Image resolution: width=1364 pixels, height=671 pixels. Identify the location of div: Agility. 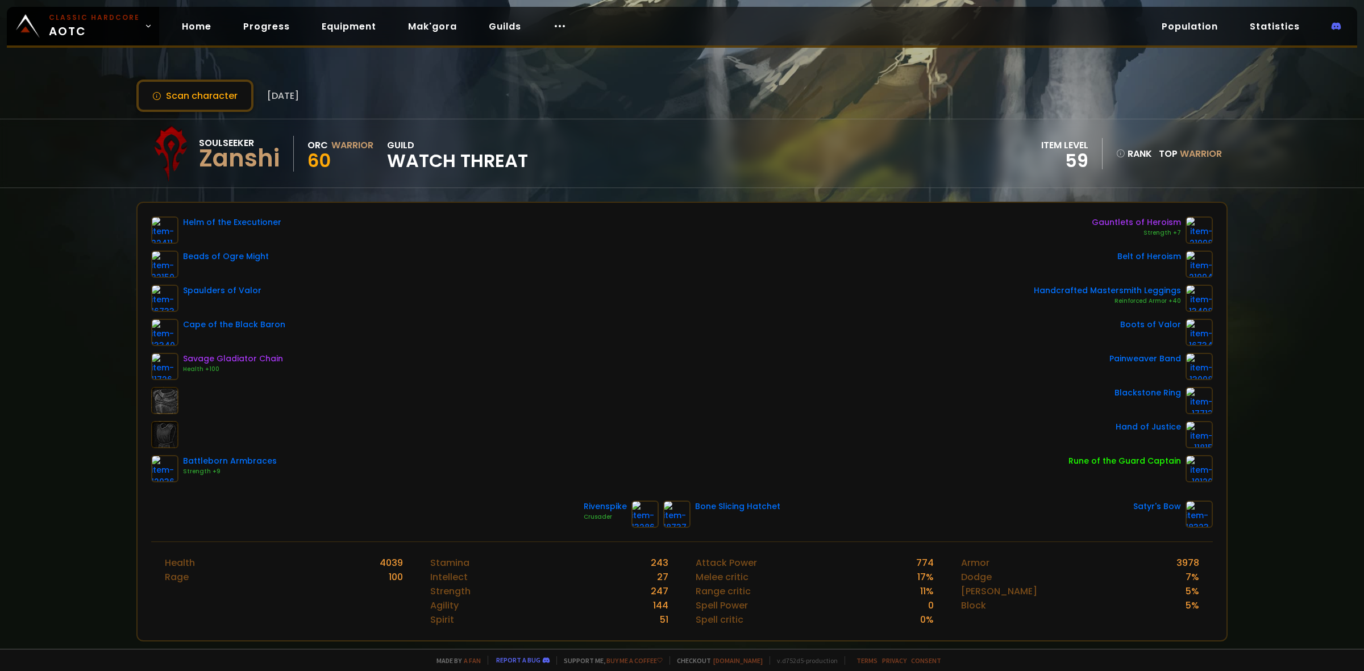
(444, 605).